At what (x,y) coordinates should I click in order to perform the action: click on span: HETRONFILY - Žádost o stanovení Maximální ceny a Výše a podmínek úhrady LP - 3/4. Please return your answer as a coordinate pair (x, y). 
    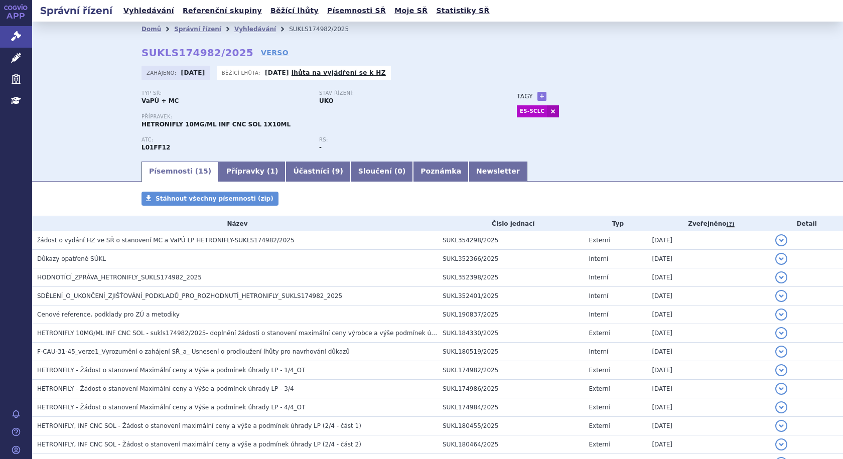
    Looking at the image, I should click on (166, 389).